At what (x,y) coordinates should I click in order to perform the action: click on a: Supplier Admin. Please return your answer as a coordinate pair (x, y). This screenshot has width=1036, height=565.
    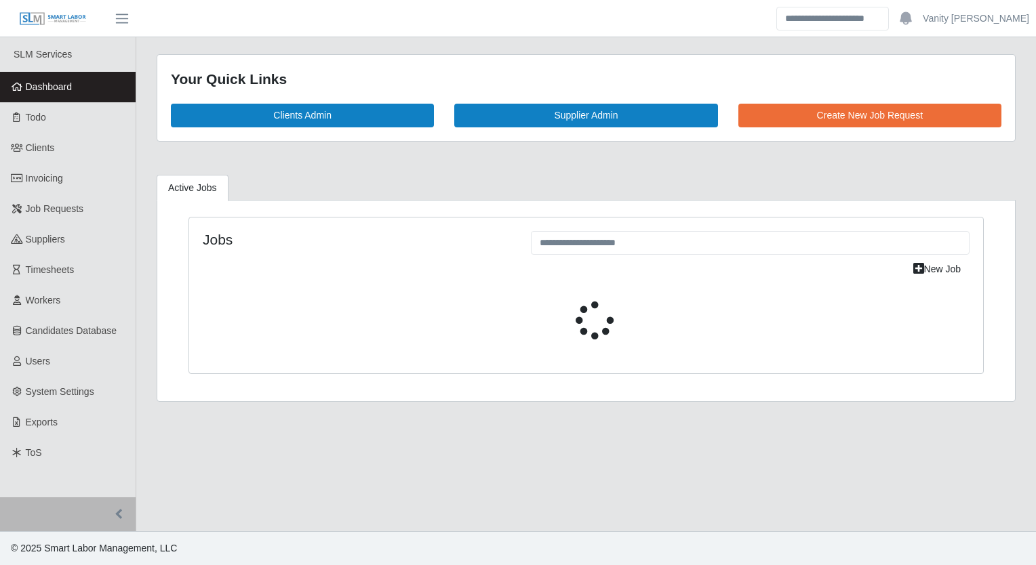
    Looking at the image, I should click on (586, 115).